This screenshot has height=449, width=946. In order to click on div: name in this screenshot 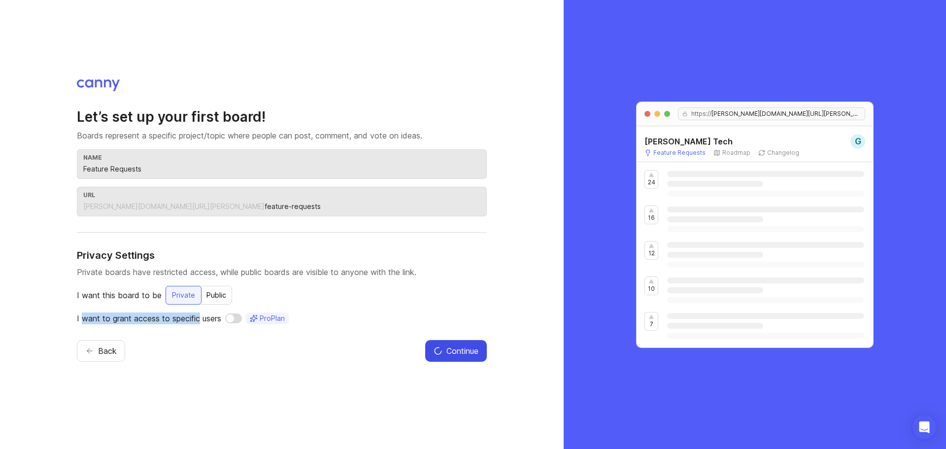, I will do `click(282, 157)`.